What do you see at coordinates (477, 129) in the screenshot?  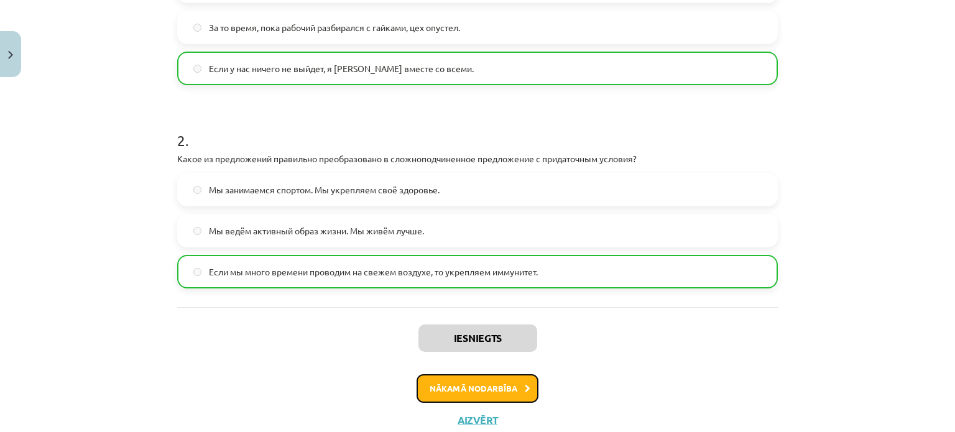 I see `h1: 2 .` at bounding box center [477, 129].